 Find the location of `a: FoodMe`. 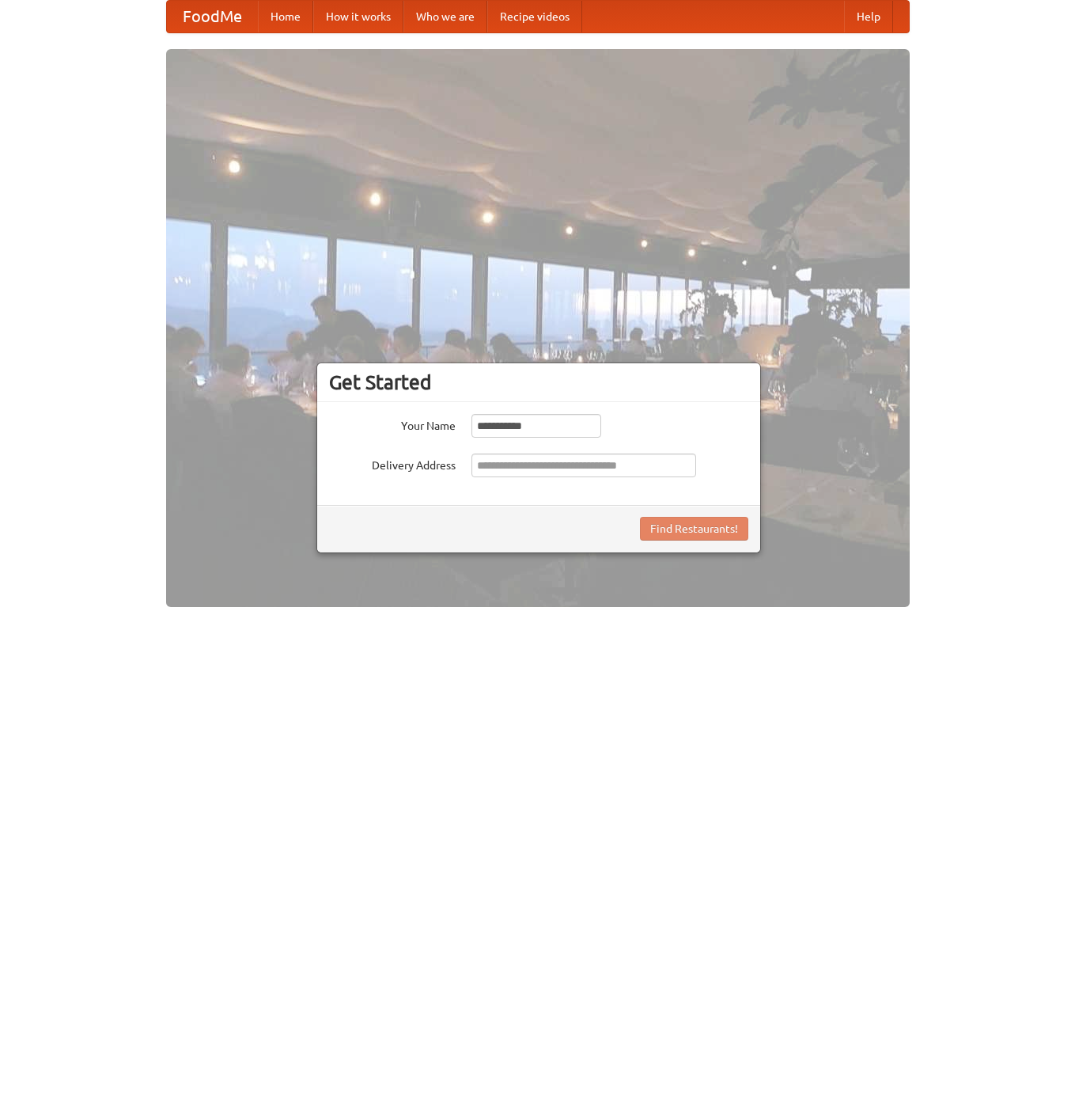

a: FoodMe is located at coordinates (212, 17).